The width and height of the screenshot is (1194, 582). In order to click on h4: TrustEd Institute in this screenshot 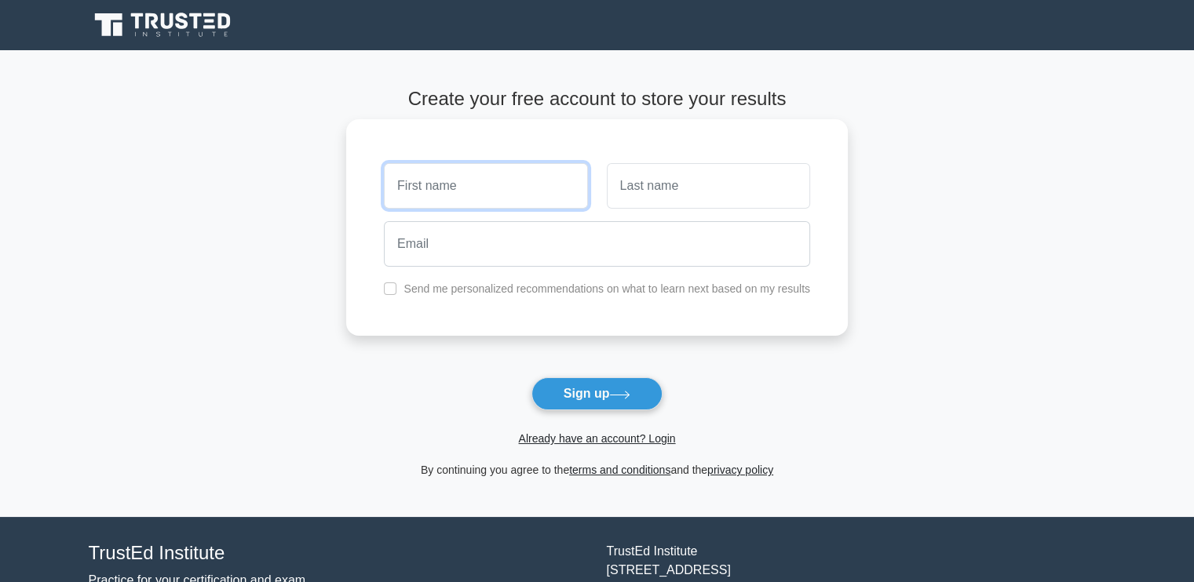, I will do `click(338, 553)`.